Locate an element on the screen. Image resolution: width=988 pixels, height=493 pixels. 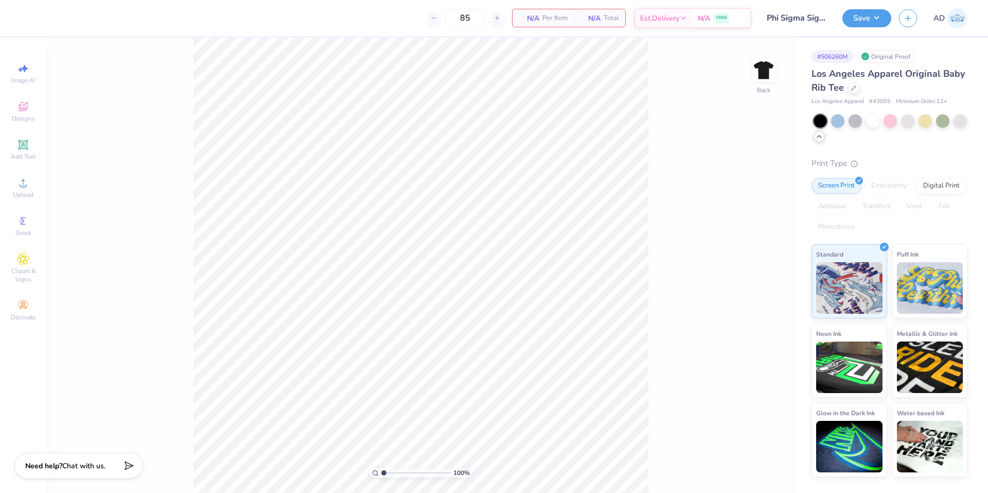
a: AD is located at coordinates (951, 18).